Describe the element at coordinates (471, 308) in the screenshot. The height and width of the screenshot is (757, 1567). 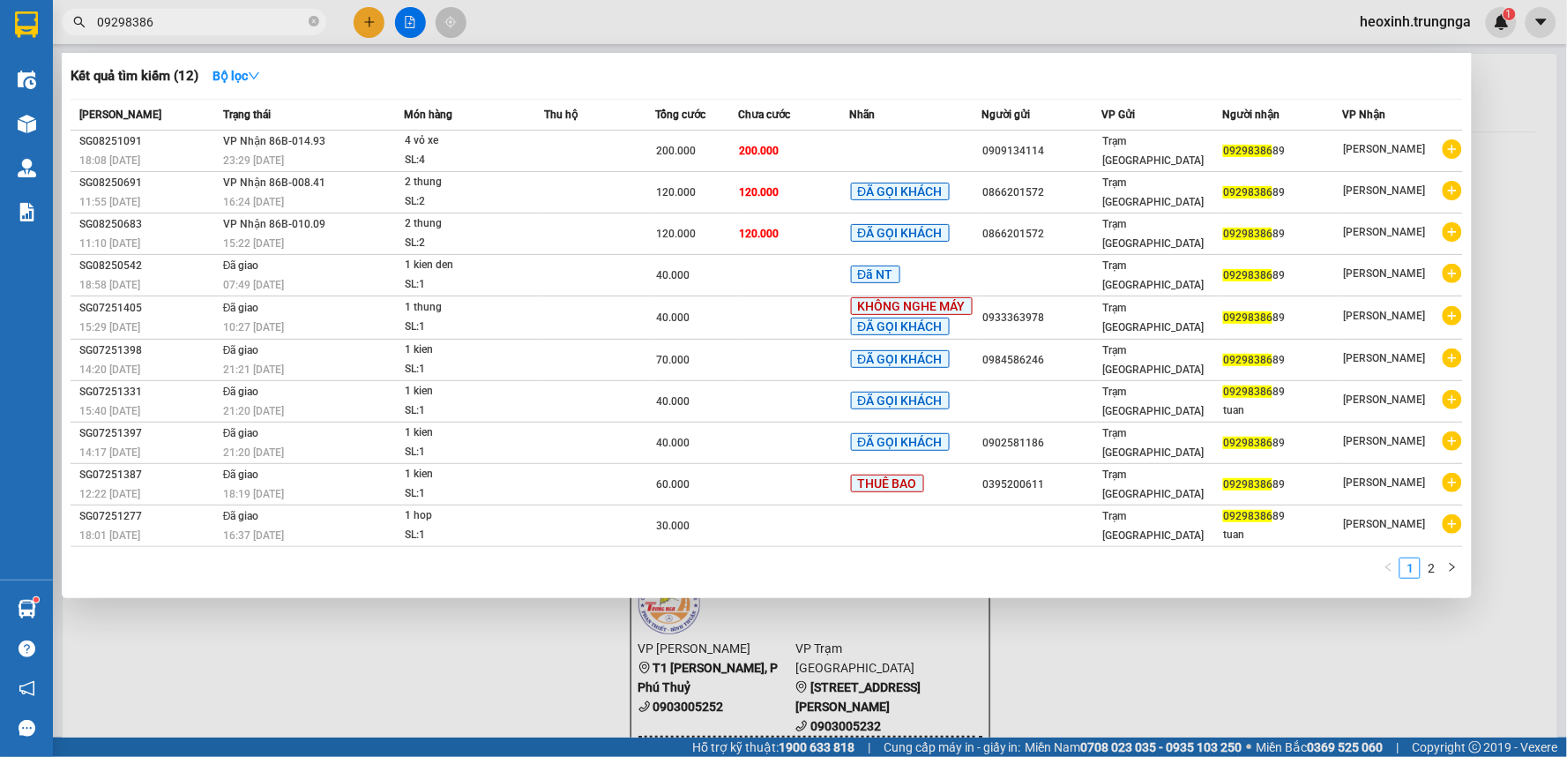
I see `div: 1 thung` at that location.